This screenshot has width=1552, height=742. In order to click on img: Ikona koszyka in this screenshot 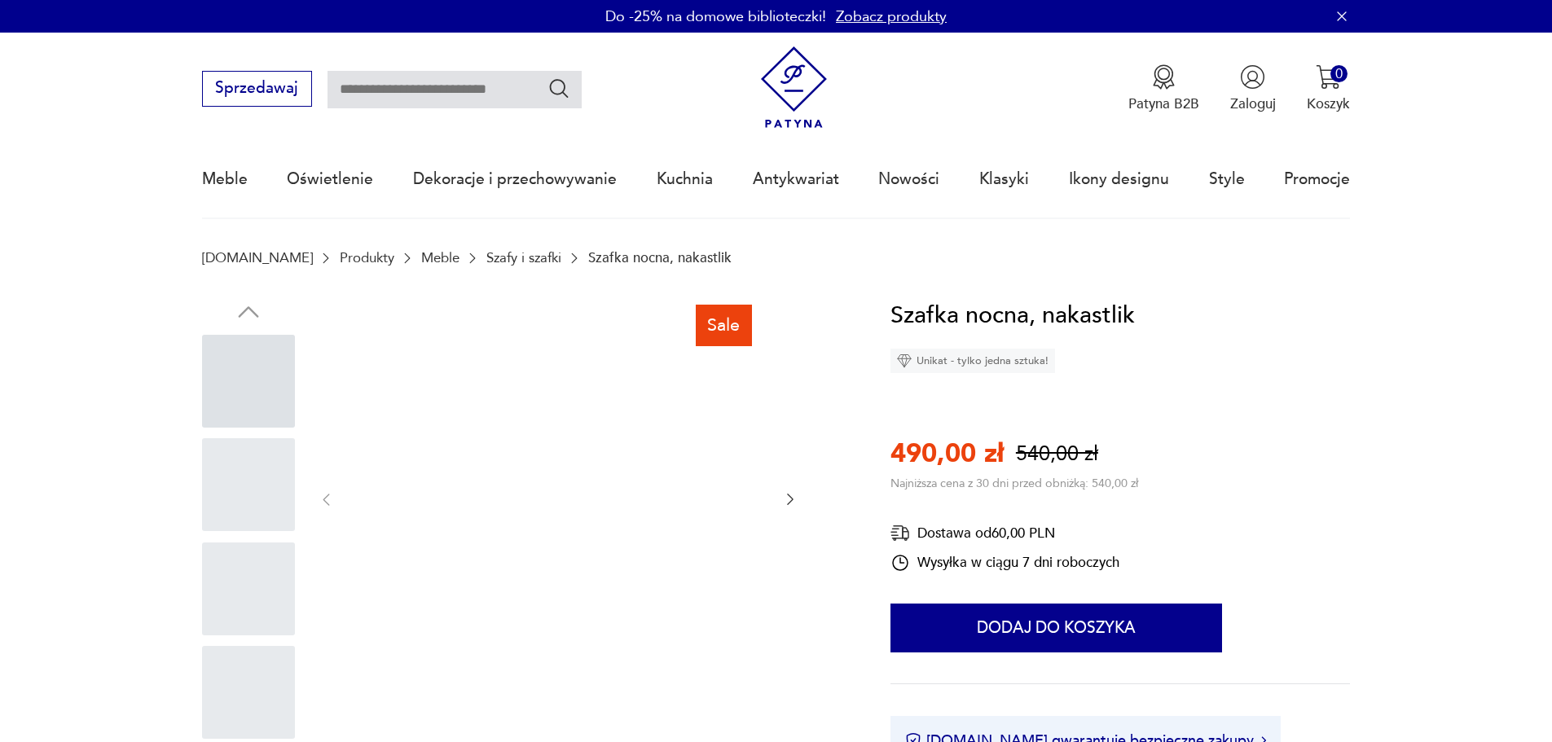, I will do `click(1328, 77)`.